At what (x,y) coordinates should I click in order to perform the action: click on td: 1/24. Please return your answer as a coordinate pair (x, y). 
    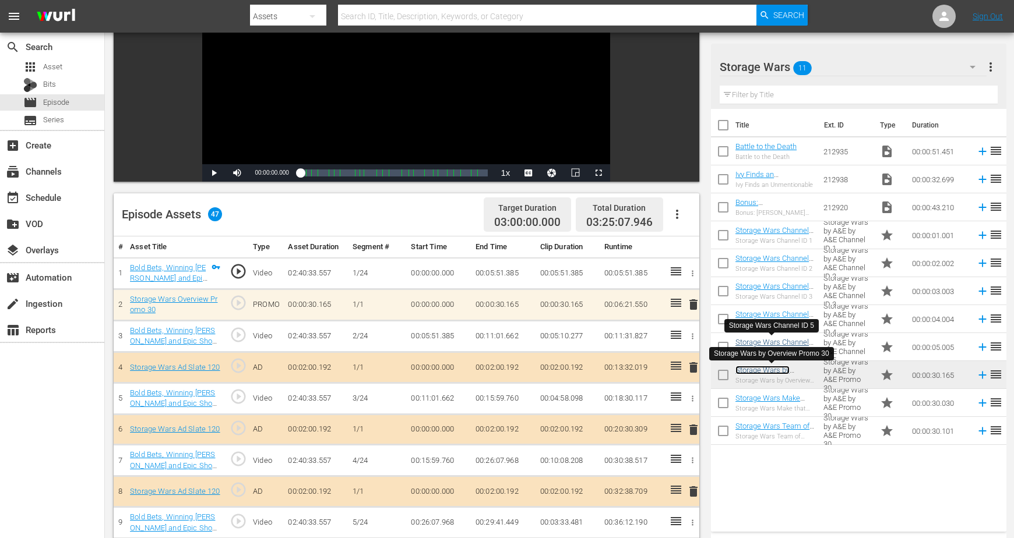
    Looking at the image, I should click on (377, 273).